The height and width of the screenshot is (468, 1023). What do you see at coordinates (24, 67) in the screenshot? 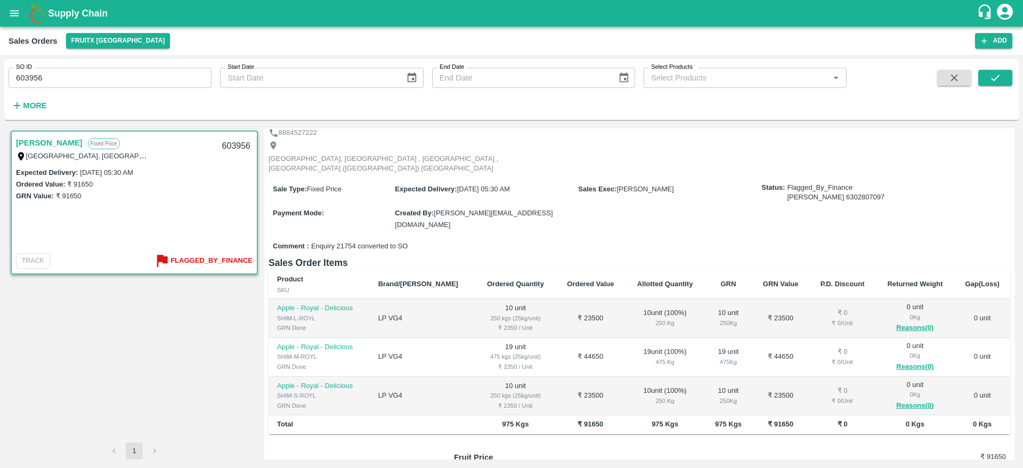
I see `label: SO ID` at bounding box center [24, 67].